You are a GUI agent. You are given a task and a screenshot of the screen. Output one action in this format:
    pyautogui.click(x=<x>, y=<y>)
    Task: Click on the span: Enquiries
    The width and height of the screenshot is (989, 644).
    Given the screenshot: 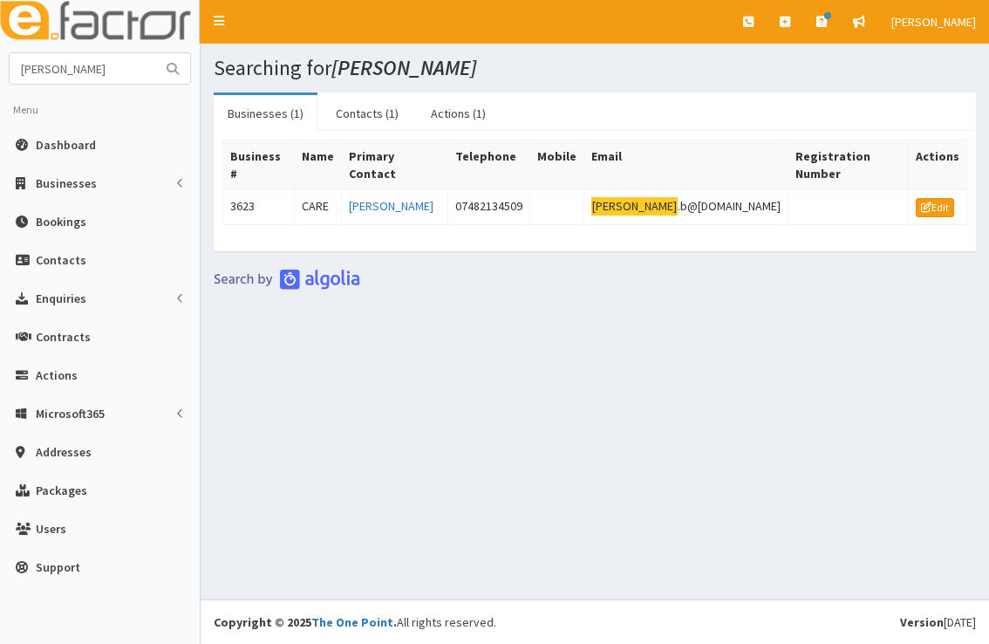 What is the action you would take?
    pyautogui.click(x=61, y=298)
    